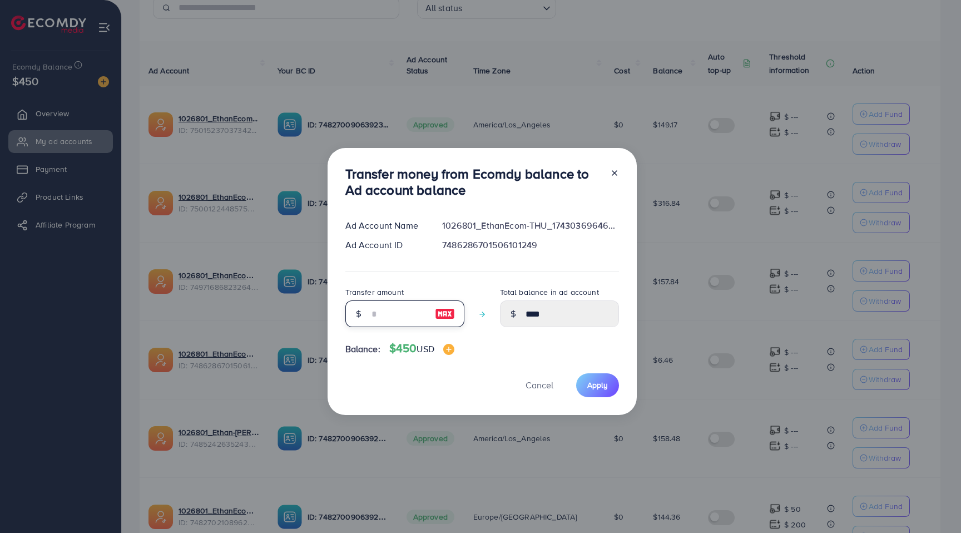 The width and height of the screenshot is (961, 533). What do you see at coordinates (385, 225) in the screenshot?
I see `div: Ad Account Name` at bounding box center [385, 225].